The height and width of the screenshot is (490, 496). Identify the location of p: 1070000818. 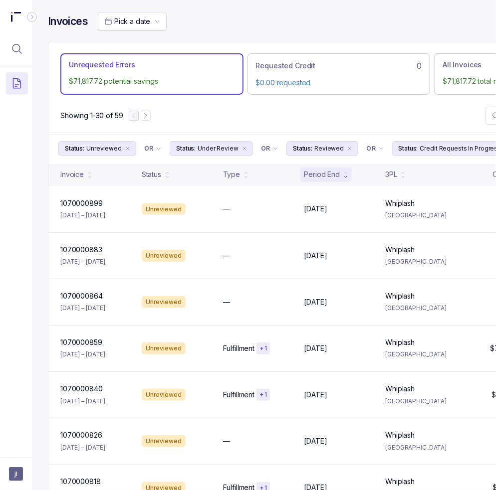
(80, 482).